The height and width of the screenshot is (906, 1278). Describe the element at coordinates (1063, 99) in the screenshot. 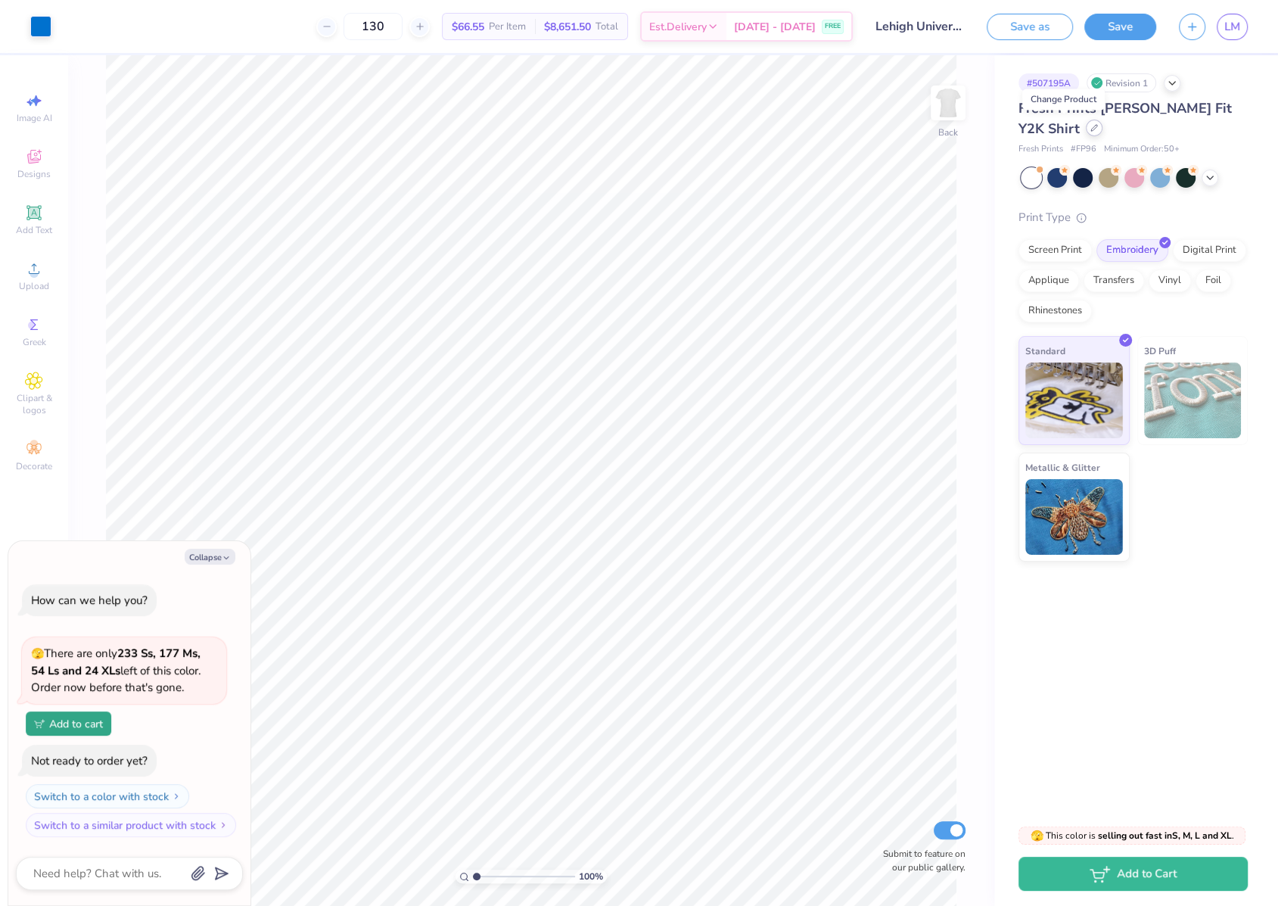

I see `div: Change Product` at that location.